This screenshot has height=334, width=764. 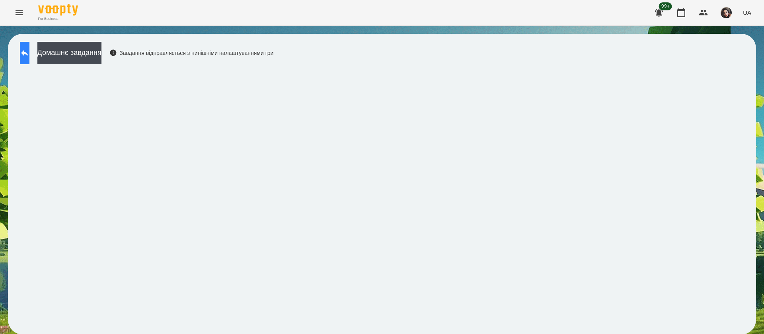 What do you see at coordinates (665, 6) in the screenshot?
I see `span: 99+` at bounding box center [665, 6].